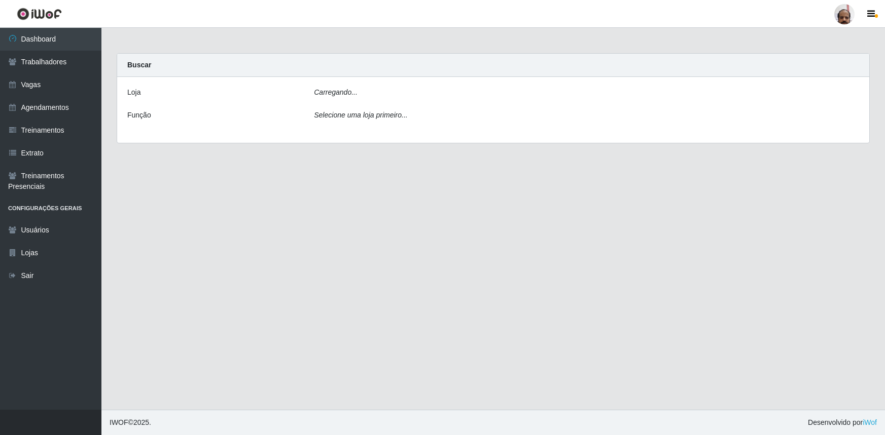 This screenshot has width=885, height=435. What do you see at coordinates (842, 423) in the screenshot?
I see `span: Desenvolvido por` at bounding box center [842, 423].